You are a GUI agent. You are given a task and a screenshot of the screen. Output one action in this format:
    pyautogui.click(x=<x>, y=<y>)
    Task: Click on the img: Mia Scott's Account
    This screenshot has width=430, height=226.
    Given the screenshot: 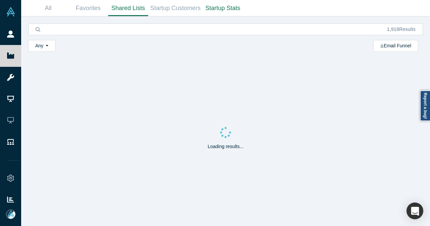 What is the action you would take?
    pyautogui.click(x=11, y=214)
    